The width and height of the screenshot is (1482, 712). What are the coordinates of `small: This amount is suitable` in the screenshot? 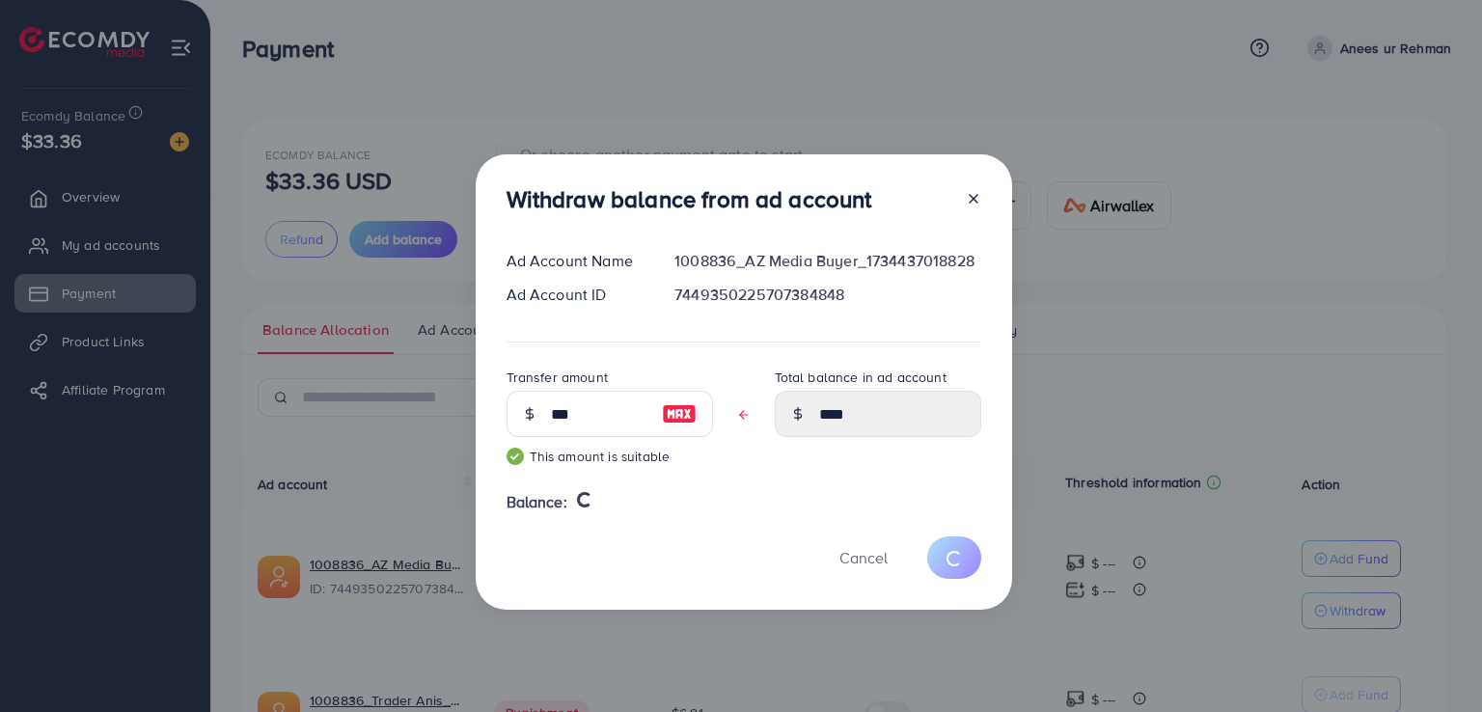 It's located at (610, 456).